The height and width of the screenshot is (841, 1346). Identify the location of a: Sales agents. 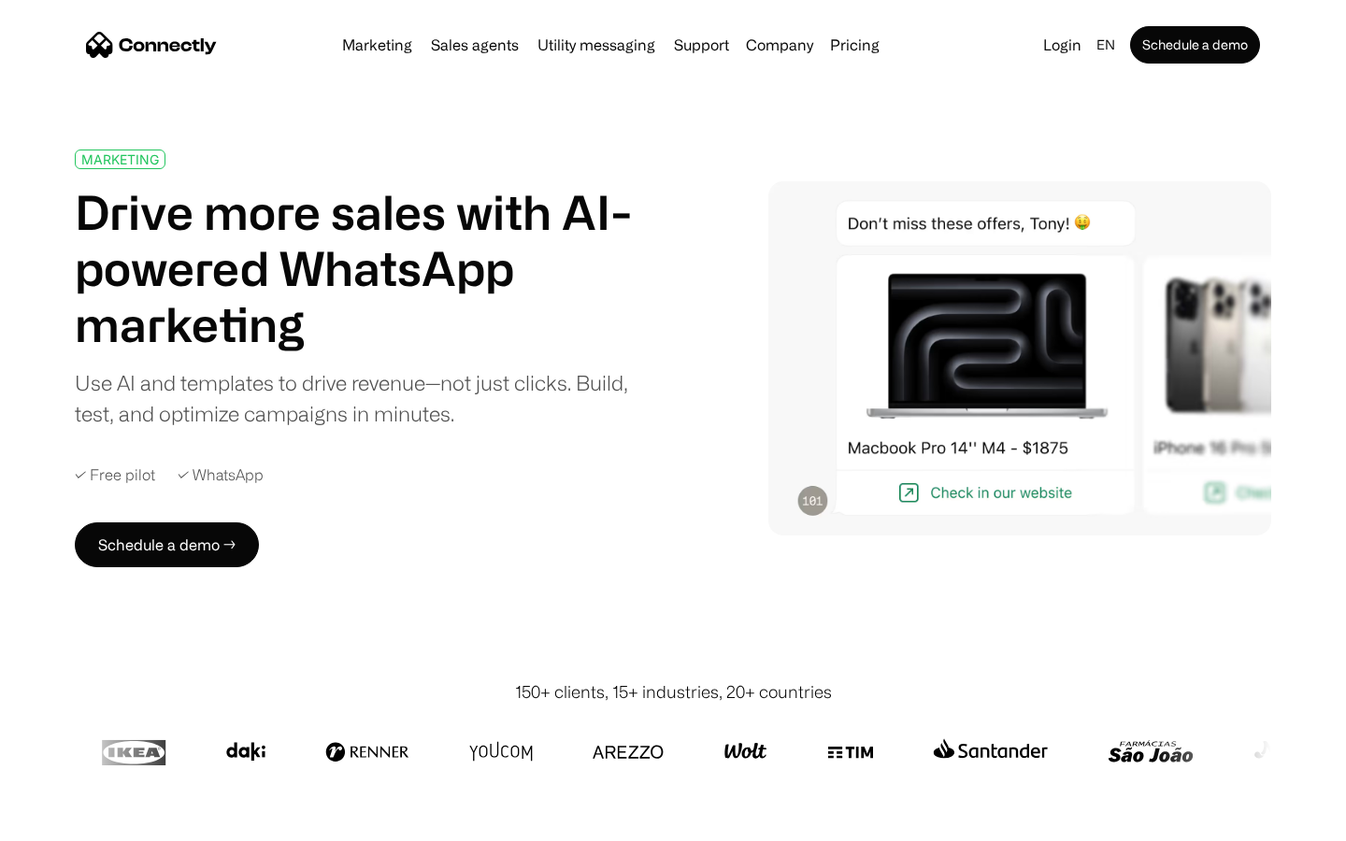
(475, 45).